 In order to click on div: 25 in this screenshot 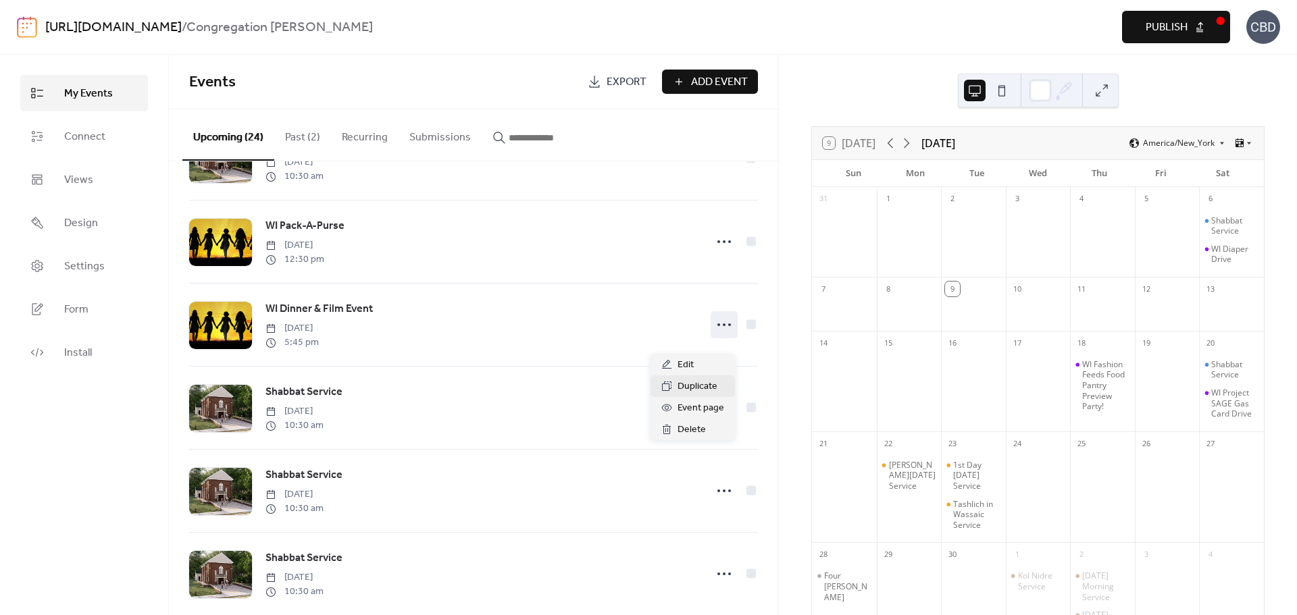, I will do `click(1081, 444)`.